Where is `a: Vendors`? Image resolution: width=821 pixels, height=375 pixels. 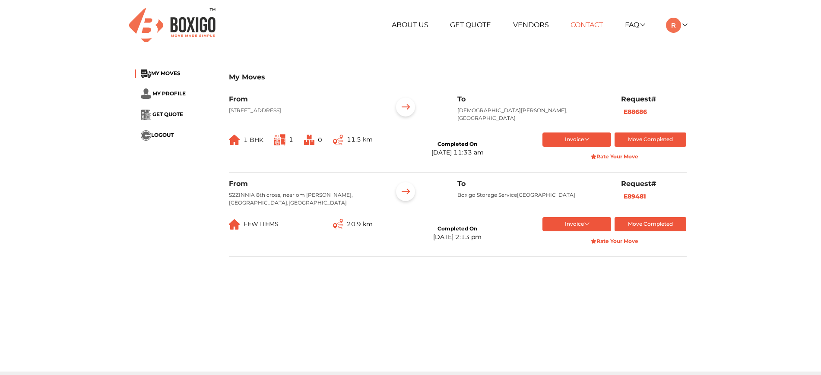
a: Vendors is located at coordinates (530, 25).